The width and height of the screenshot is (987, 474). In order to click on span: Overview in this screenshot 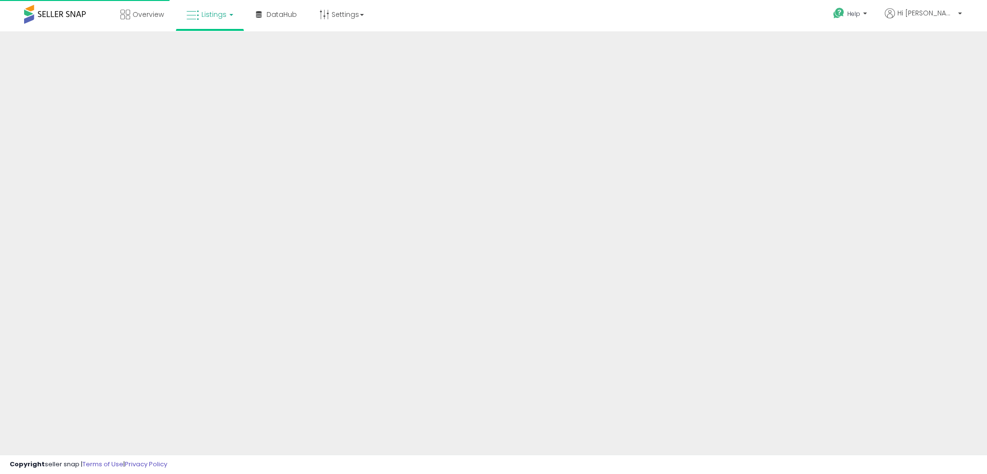, I will do `click(148, 14)`.